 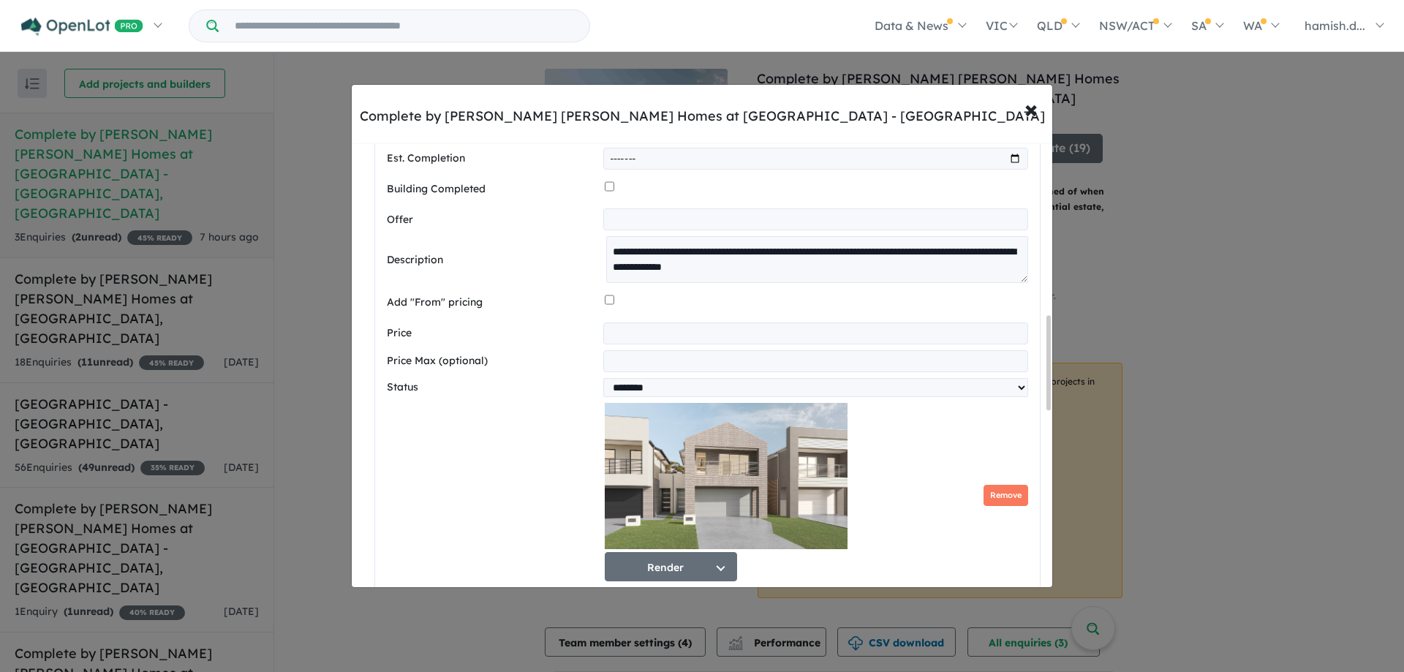 What do you see at coordinates (404, 26) in the screenshot?
I see `input: Try estate name, suburb, builder or developer` at bounding box center [404, 26].